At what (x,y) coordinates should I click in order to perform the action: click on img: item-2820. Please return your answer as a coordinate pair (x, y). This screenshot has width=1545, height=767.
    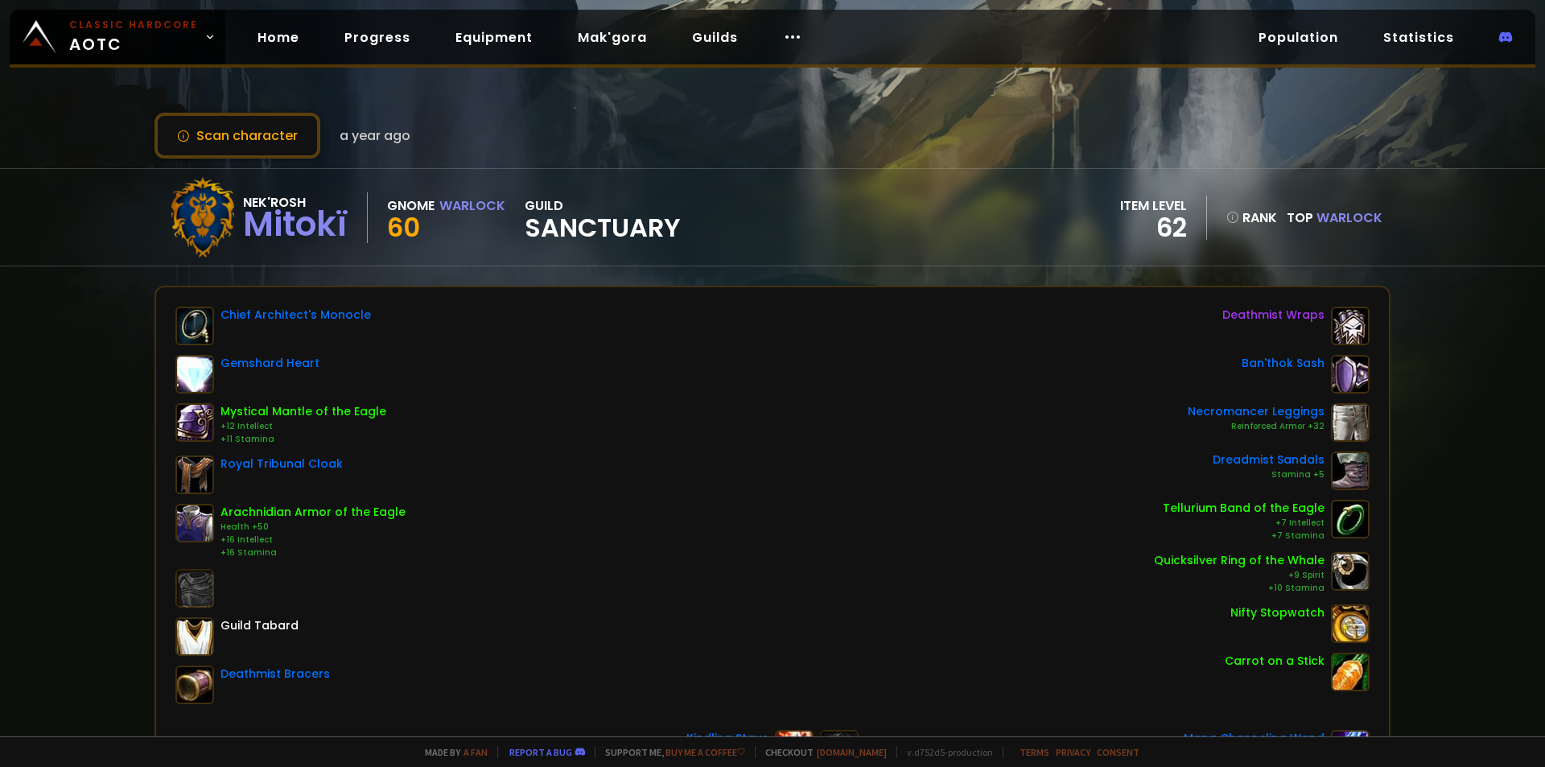
    Looking at the image, I should click on (1350, 624).